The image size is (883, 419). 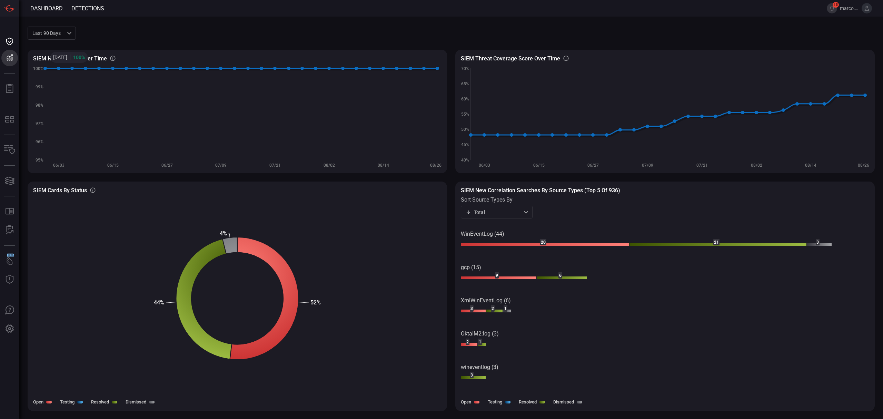 I want to click on text: 6, so click(x=560, y=275).